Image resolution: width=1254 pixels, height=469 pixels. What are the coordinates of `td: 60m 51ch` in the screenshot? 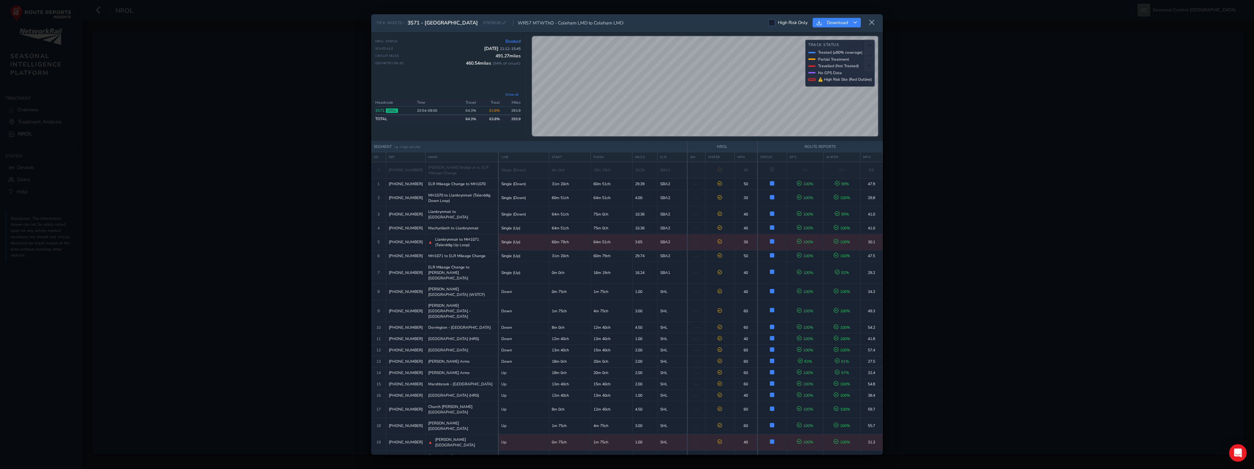 It's located at (569, 198).